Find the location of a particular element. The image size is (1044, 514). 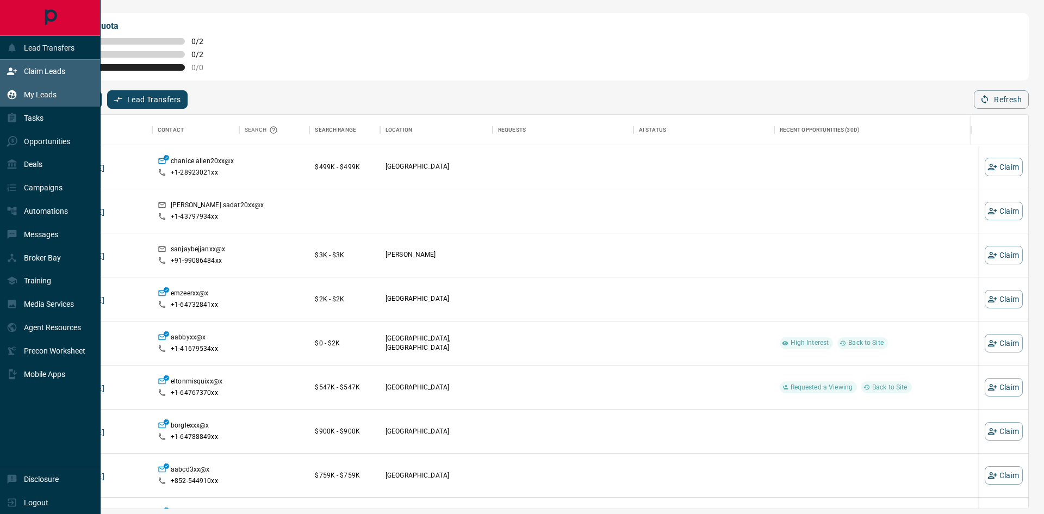

p: $3K - $3K is located at coordinates (344, 255).